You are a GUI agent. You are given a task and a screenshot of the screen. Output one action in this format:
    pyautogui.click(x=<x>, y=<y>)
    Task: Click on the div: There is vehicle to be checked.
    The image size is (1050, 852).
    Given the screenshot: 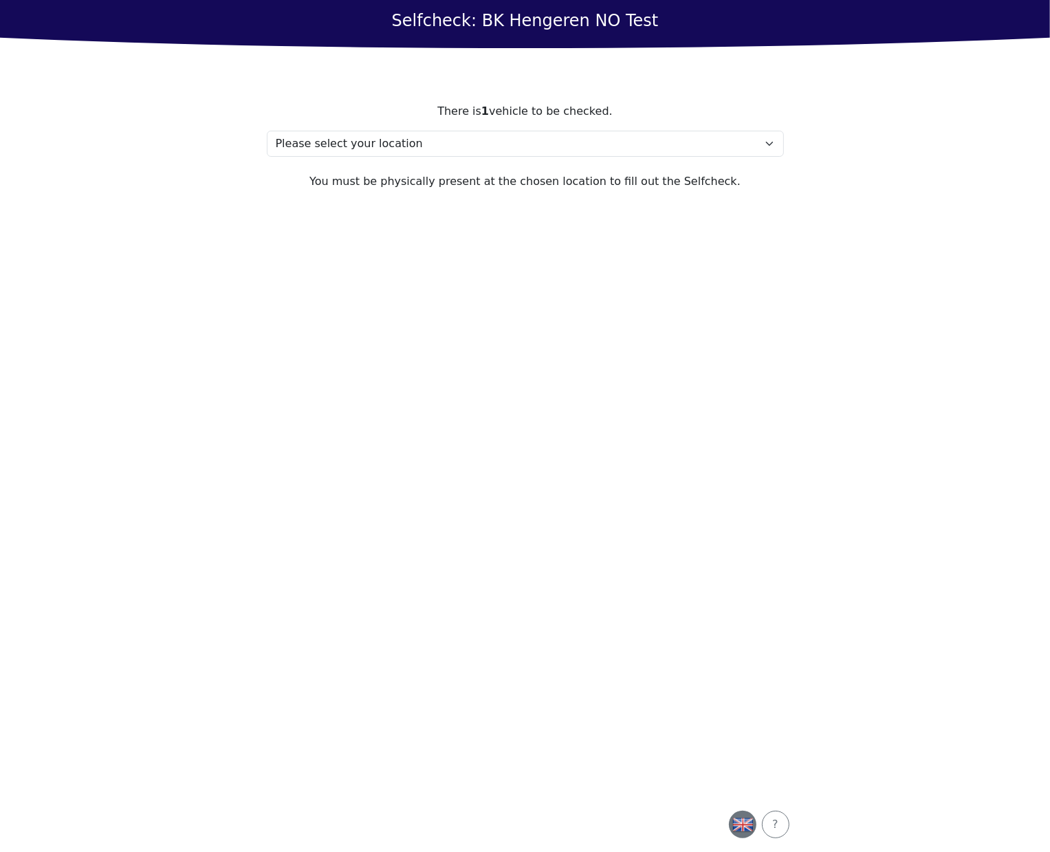 What is the action you would take?
    pyautogui.click(x=525, y=111)
    